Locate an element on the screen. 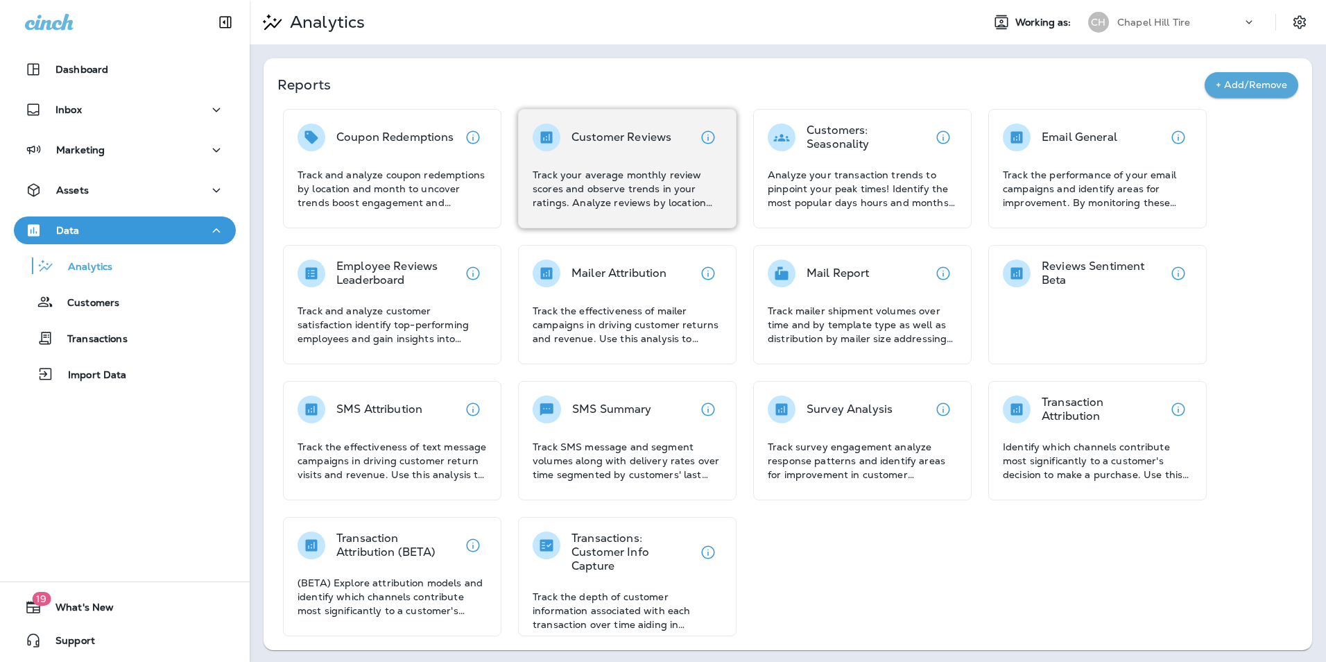 This screenshot has width=1326, height=662. p: (BETA) Explore attribution models and identify which channels contribute most significantly to a ... is located at coordinates (392, 597).